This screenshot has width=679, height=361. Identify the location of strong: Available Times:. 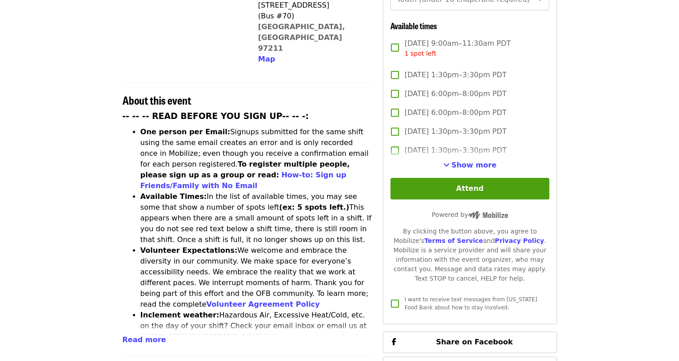
(174, 196).